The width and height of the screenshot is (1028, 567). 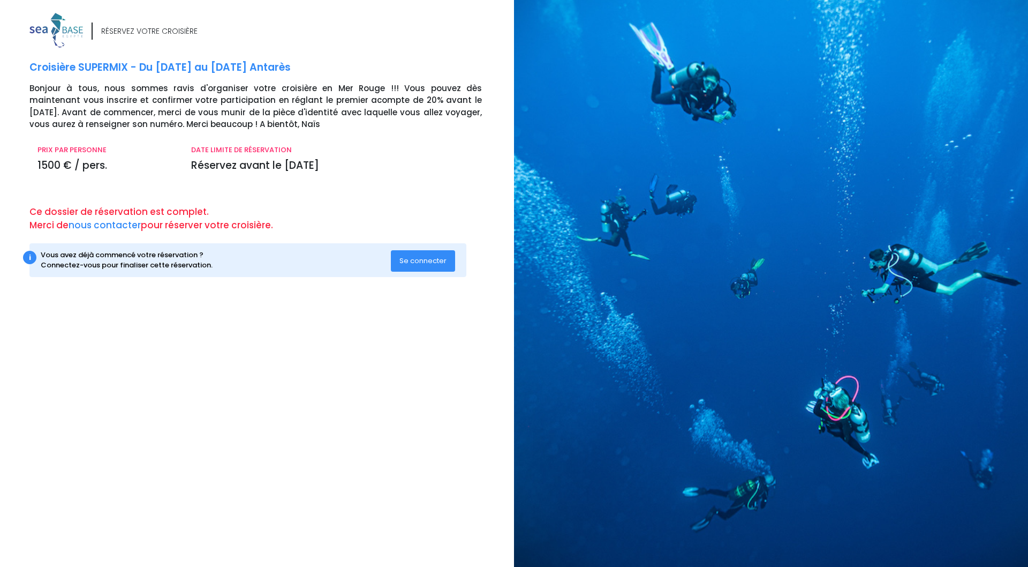 What do you see at coordinates (423, 261) in the screenshot?
I see `button: Se connecter` at bounding box center [423, 261].